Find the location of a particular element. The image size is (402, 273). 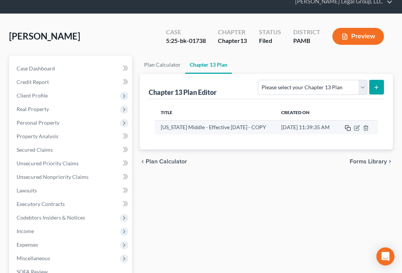

a: Lawsuits is located at coordinates (71, 190).